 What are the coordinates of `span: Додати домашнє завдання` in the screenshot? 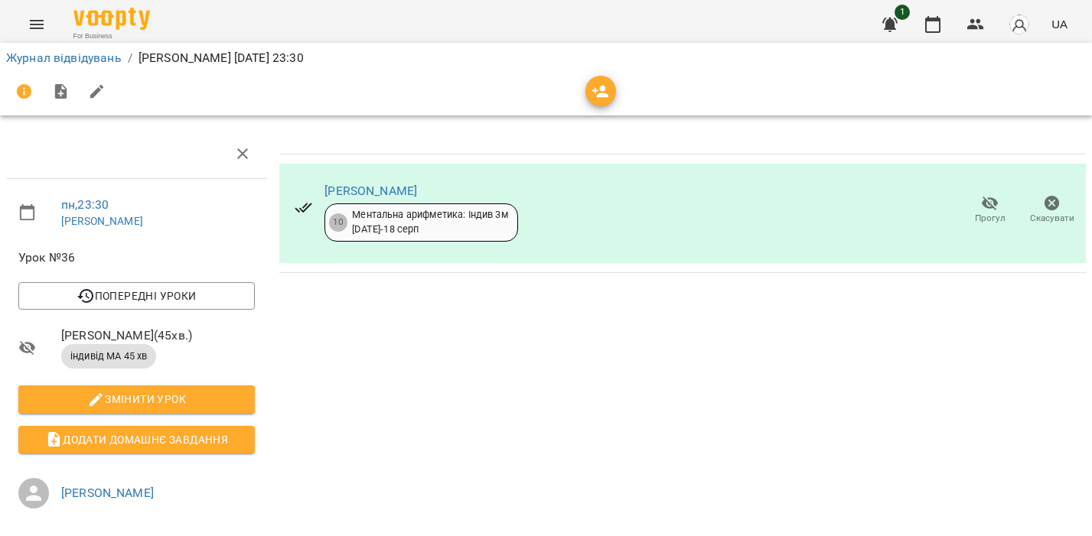 It's located at (136, 440).